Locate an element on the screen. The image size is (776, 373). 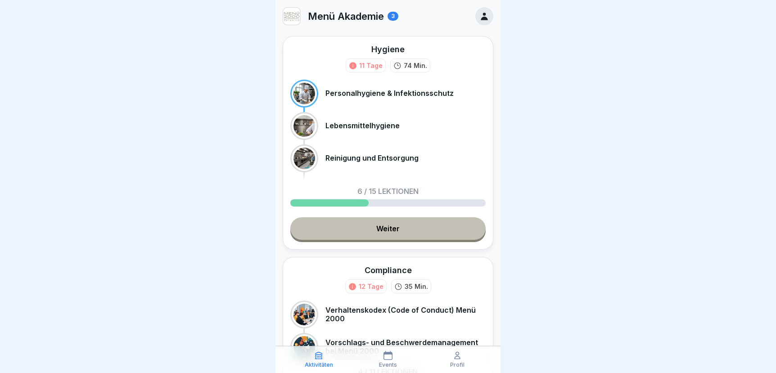
p: Lebensmittelhygiene is located at coordinates (362, 126).